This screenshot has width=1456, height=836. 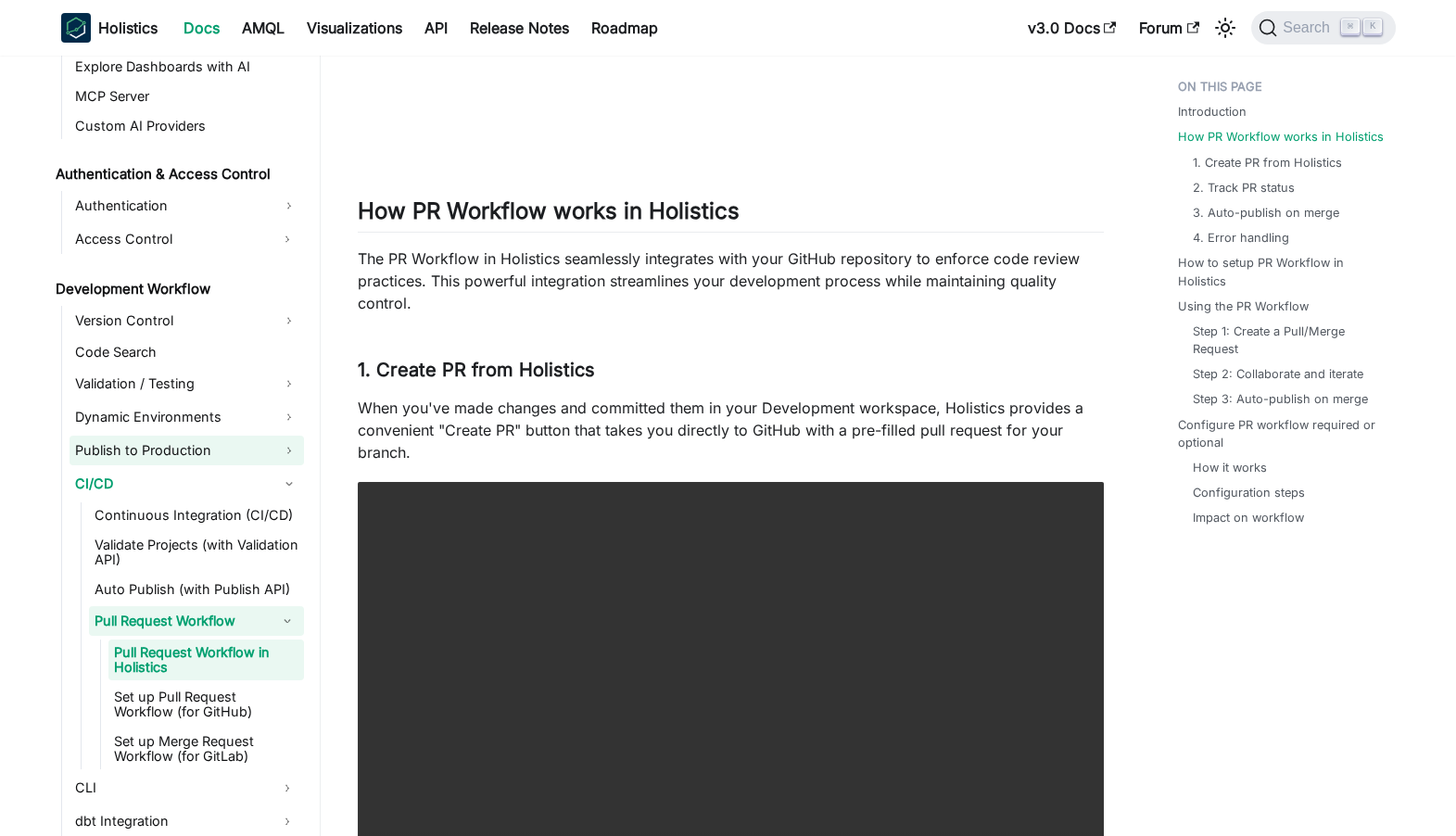 I want to click on p: The PR Workflow in Holistics seamlessly integrates with your GitHub repository to enforce code re..., so click(x=730, y=281).